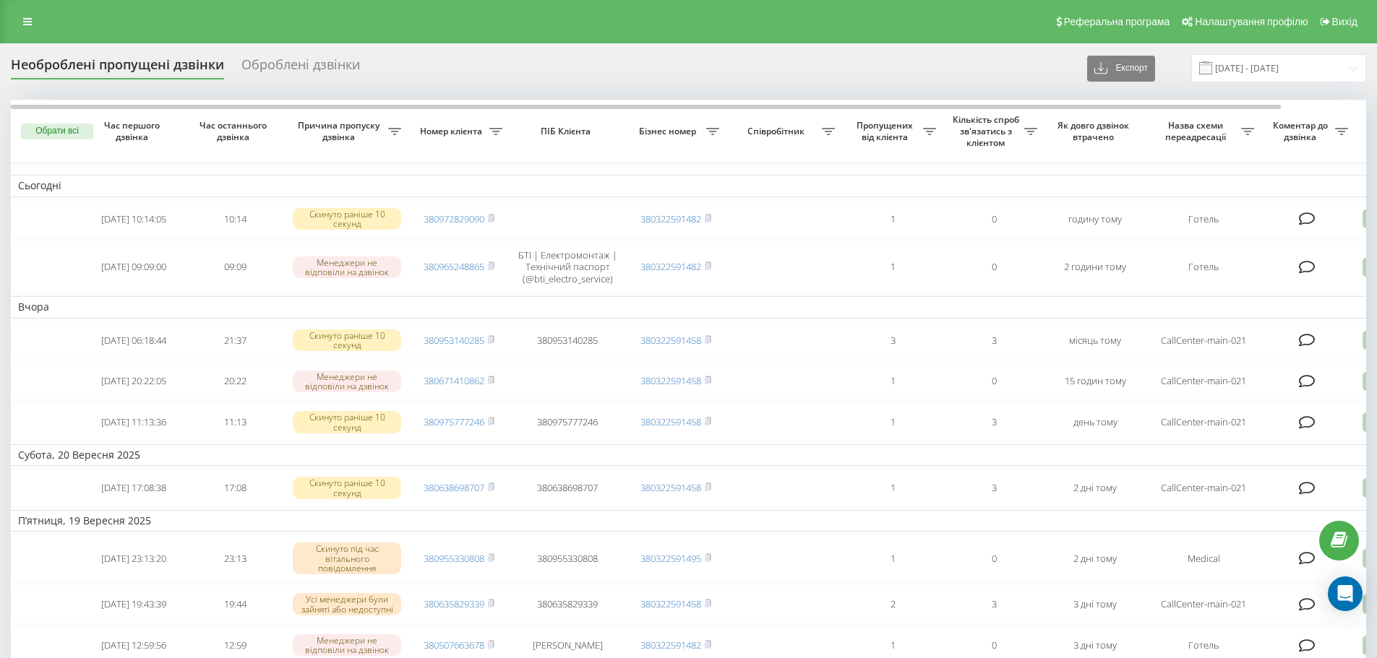 The height and width of the screenshot is (658, 1377). Describe the element at coordinates (57, 132) in the screenshot. I see `button: Обрати всі` at that location.